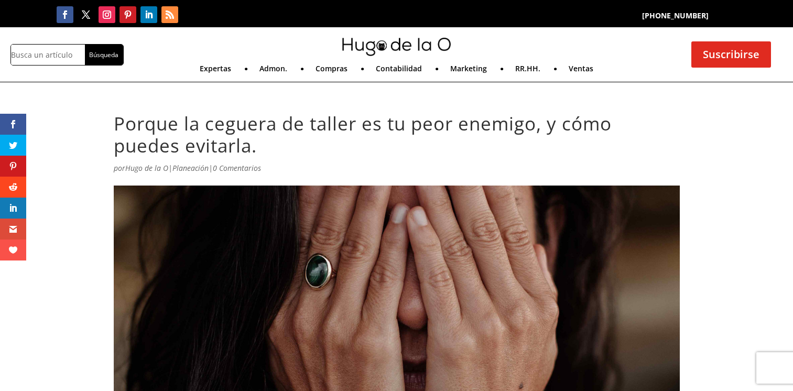  What do you see at coordinates (147, 168) in the screenshot?
I see `a: Hugo de la O` at bounding box center [147, 168].